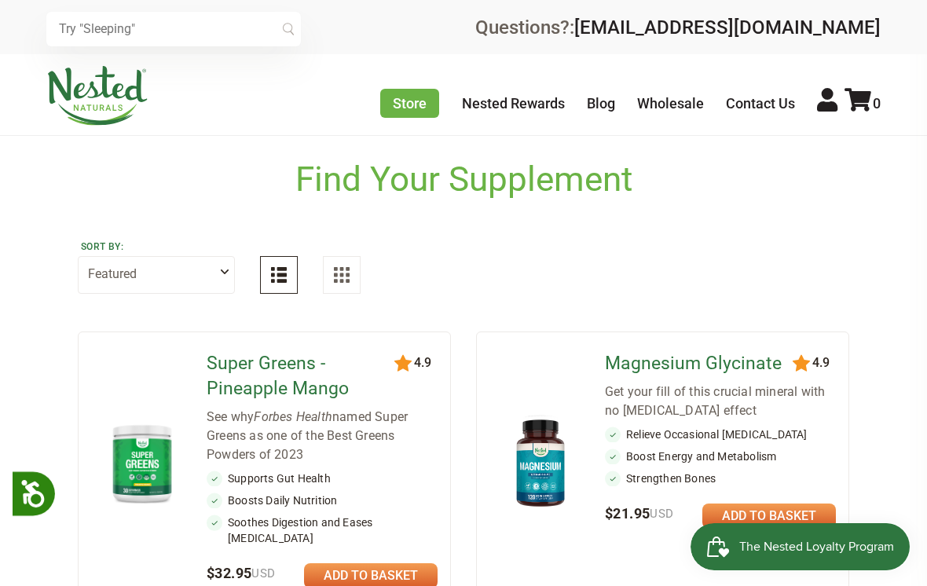 This screenshot has width=927, height=586. I want to click on a: Blog, so click(601, 103).